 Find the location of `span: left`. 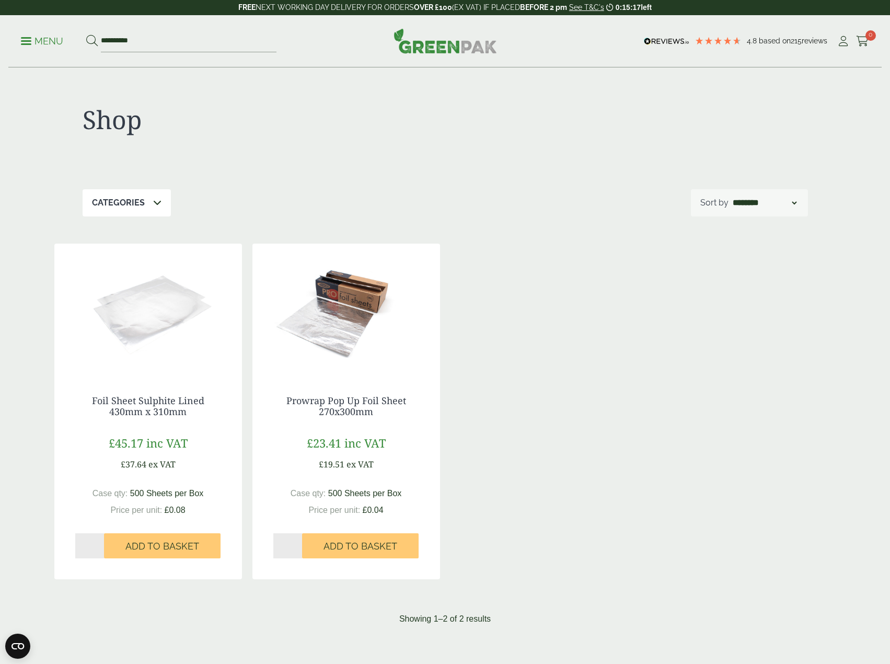

span: left is located at coordinates (646, 7).